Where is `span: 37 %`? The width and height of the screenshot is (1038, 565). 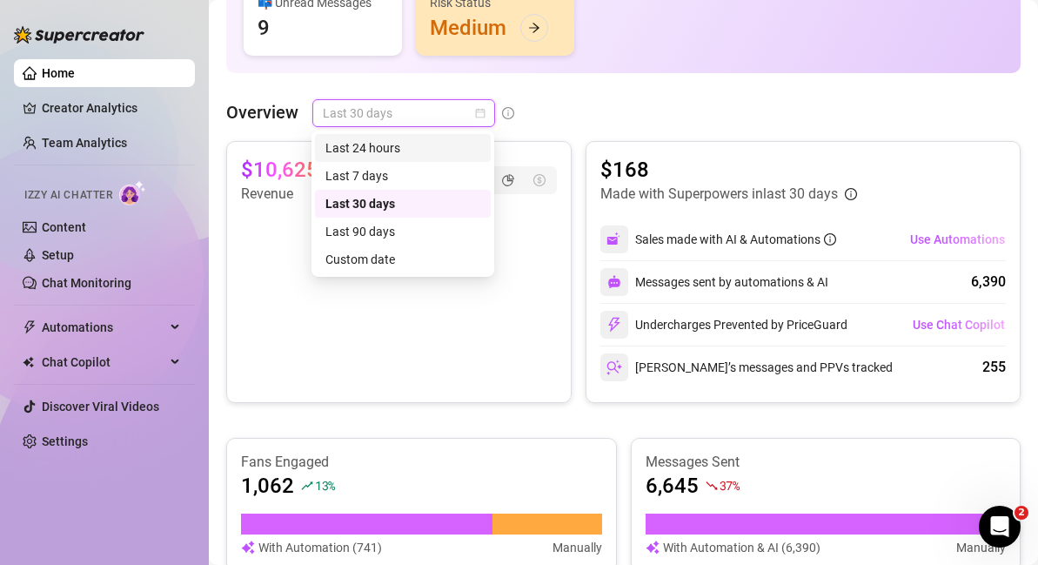
span: 37 % is located at coordinates (729, 485).